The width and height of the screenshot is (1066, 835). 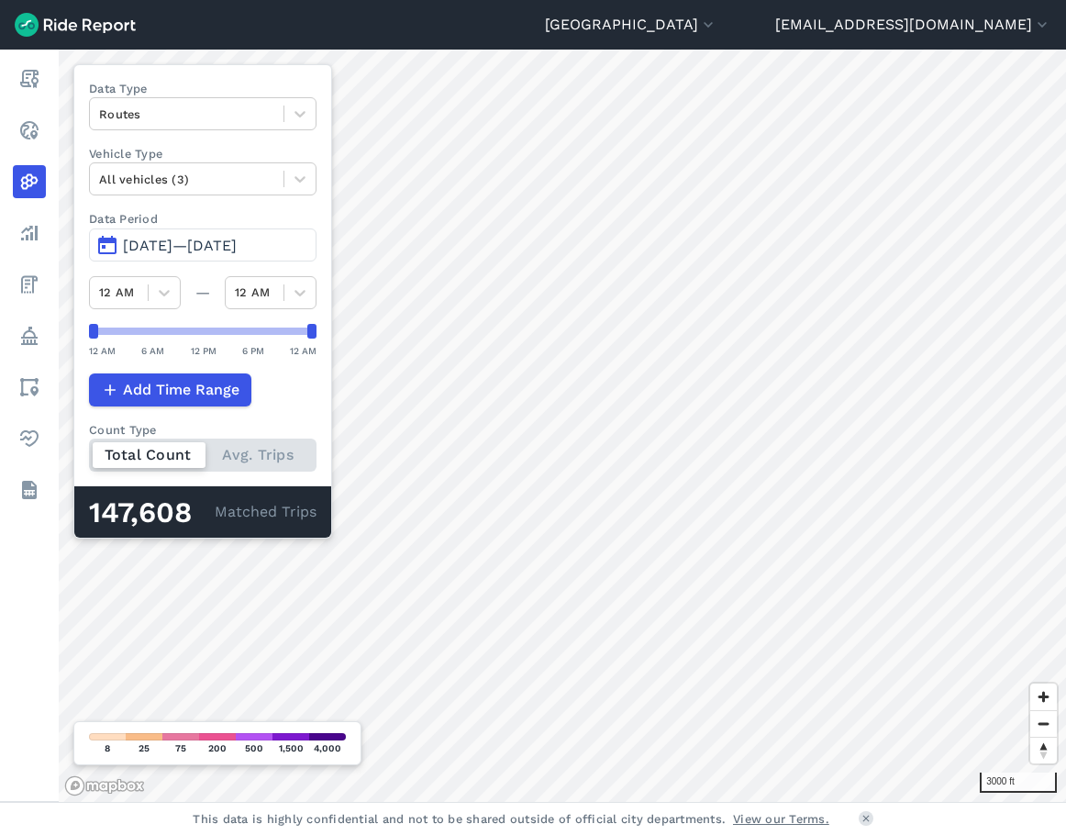 What do you see at coordinates (170, 390) in the screenshot?
I see `button: Add Time Range` at bounding box center [170, 390].